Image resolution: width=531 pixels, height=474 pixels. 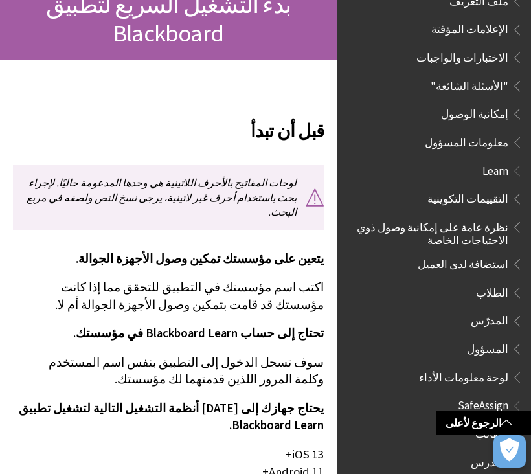 I want to click on span: SafeAssign, so click(x=483, y=404).